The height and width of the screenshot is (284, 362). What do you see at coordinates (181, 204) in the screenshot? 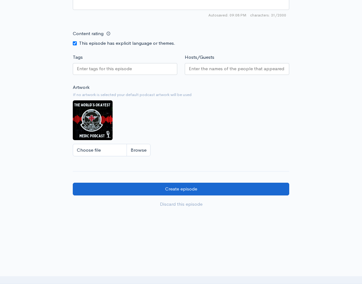
I see `a: Discard this episode` at bounding box center [181, 204].